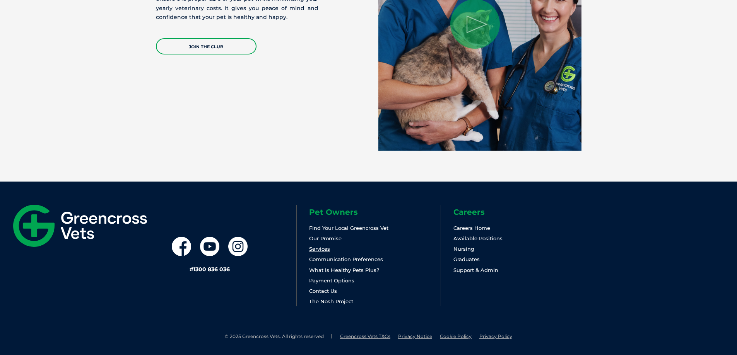 The height and width of the screenshot is (355, 737). I want to click on a: Contact Us, so click(323, 291).